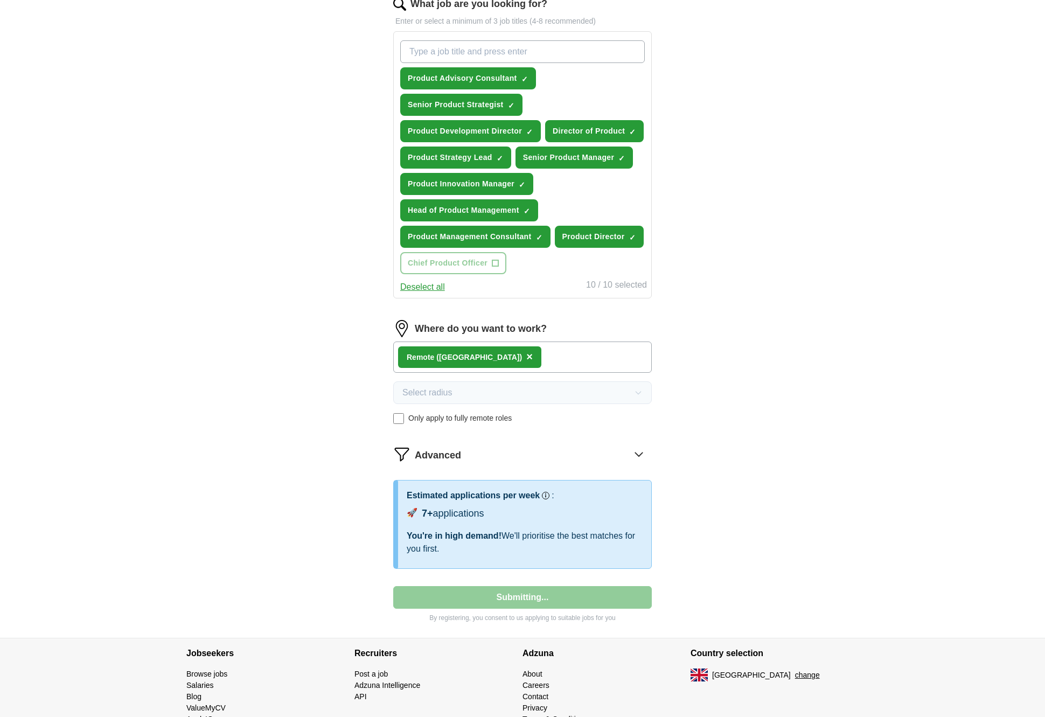 The width and height of the screenshot is (1045, 717). Describe the element at coordinates (206, 708) in the screenshot. I see `a: ValueMyCV` at that location.